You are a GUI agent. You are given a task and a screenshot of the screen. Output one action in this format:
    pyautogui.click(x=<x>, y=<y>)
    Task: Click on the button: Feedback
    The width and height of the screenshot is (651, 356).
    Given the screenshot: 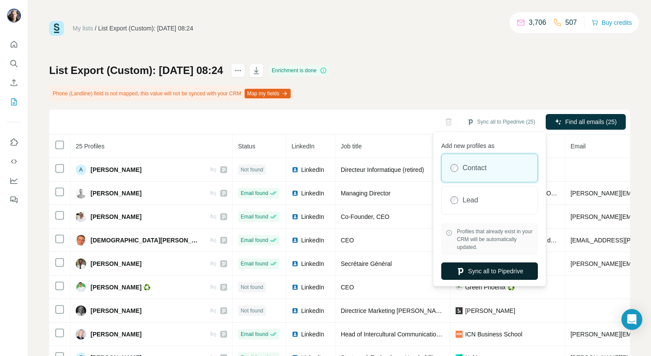 What is the action you would take?
    pyautogui.click(x=14, y=200)
    